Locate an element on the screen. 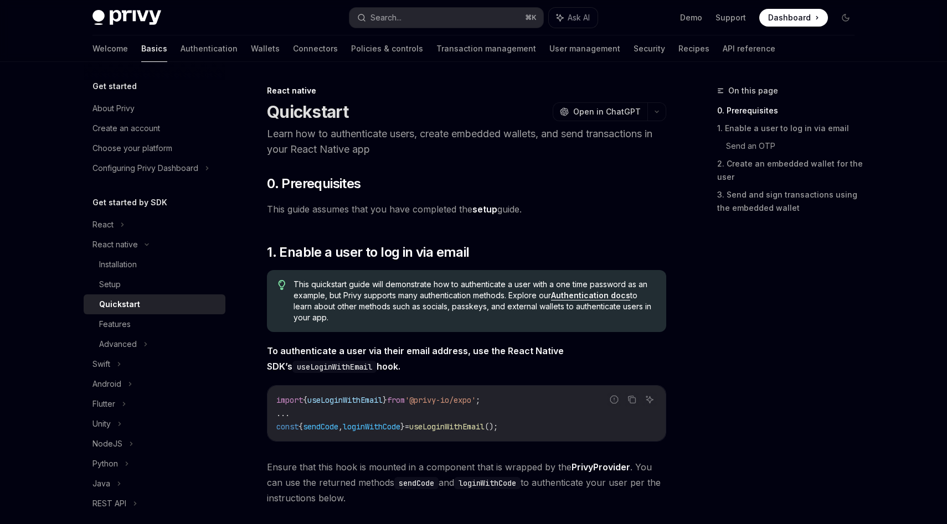 The image size is (947, 524). span: On this page is located at coordinates (753, 91).